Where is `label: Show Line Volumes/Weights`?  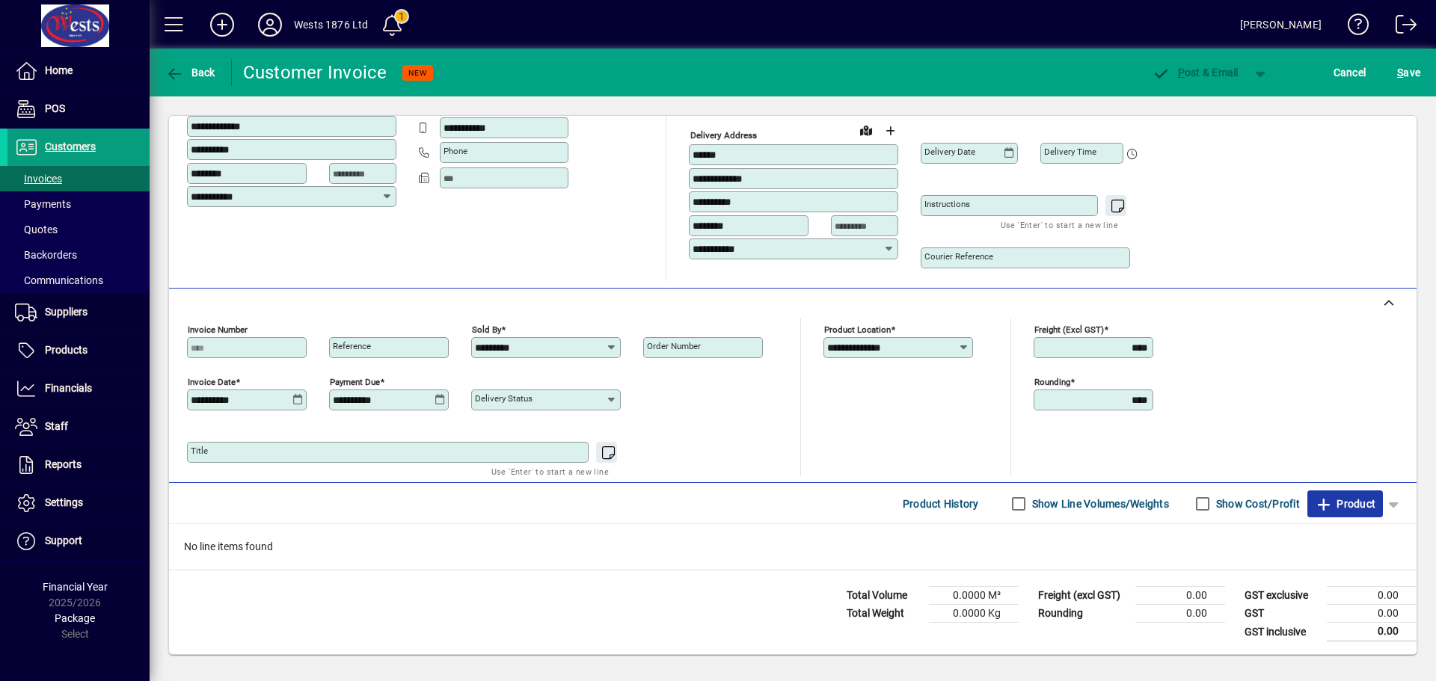 label: Show Line Volumes/Weights is located at coordinates (1099, 504).